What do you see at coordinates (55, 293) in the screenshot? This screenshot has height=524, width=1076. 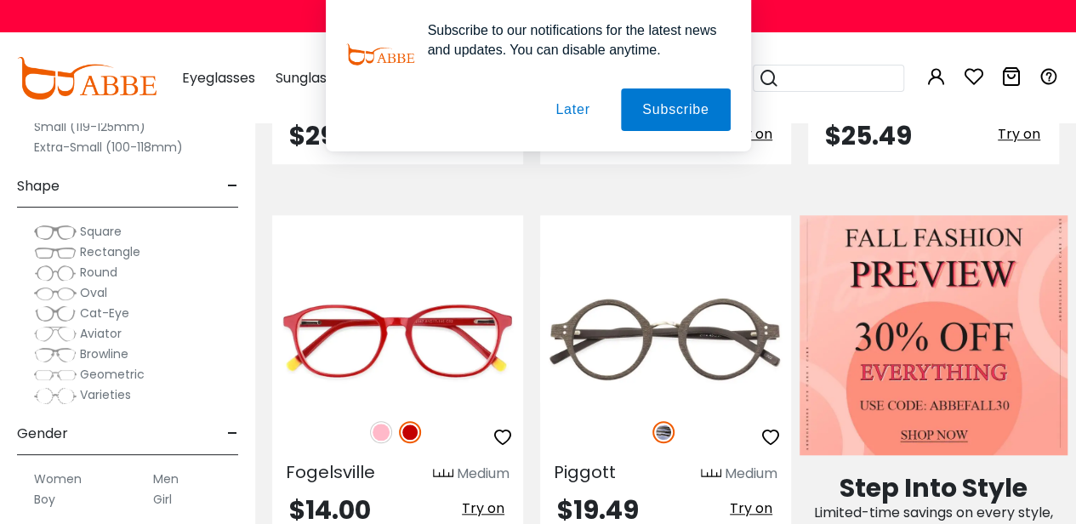 I see `img: Oval.png` at bounding box center [55, 293].